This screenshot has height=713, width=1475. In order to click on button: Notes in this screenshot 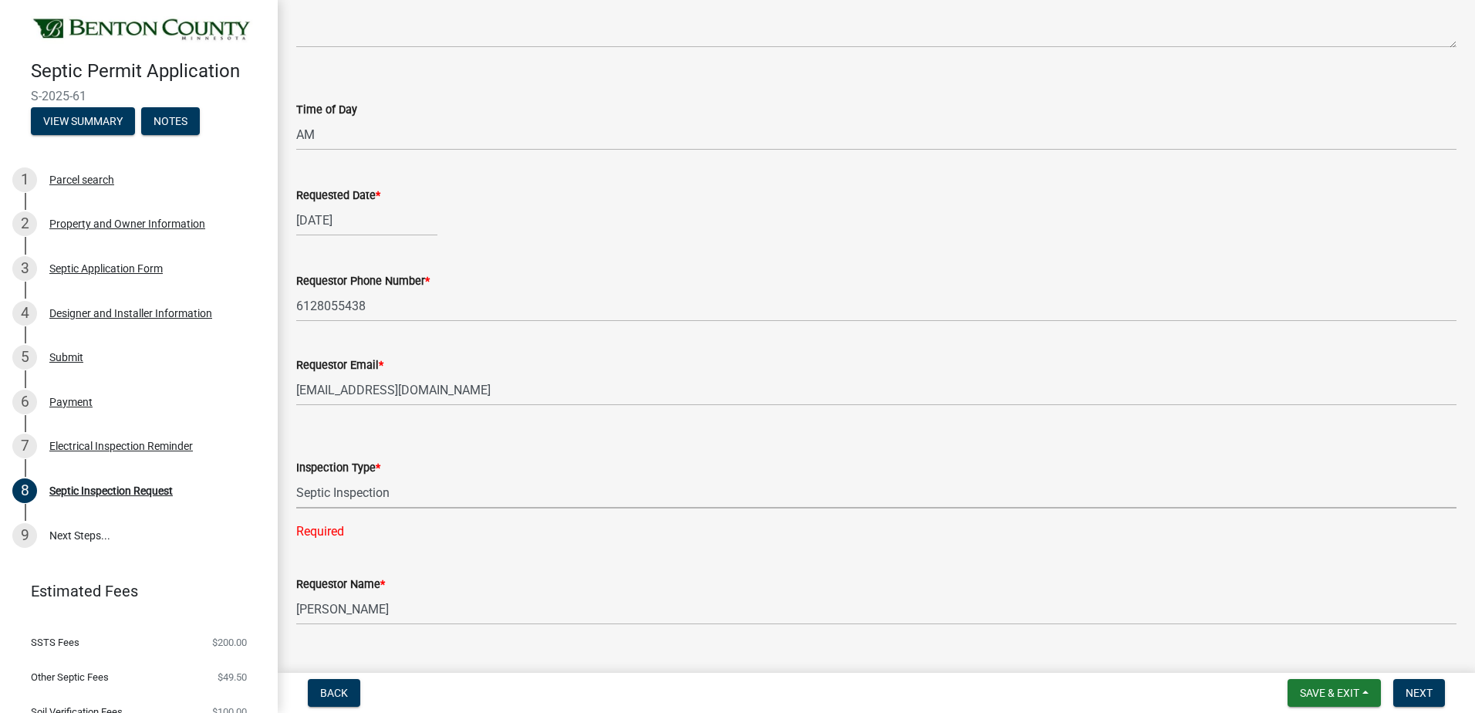, I will do `click(171, 121)`.